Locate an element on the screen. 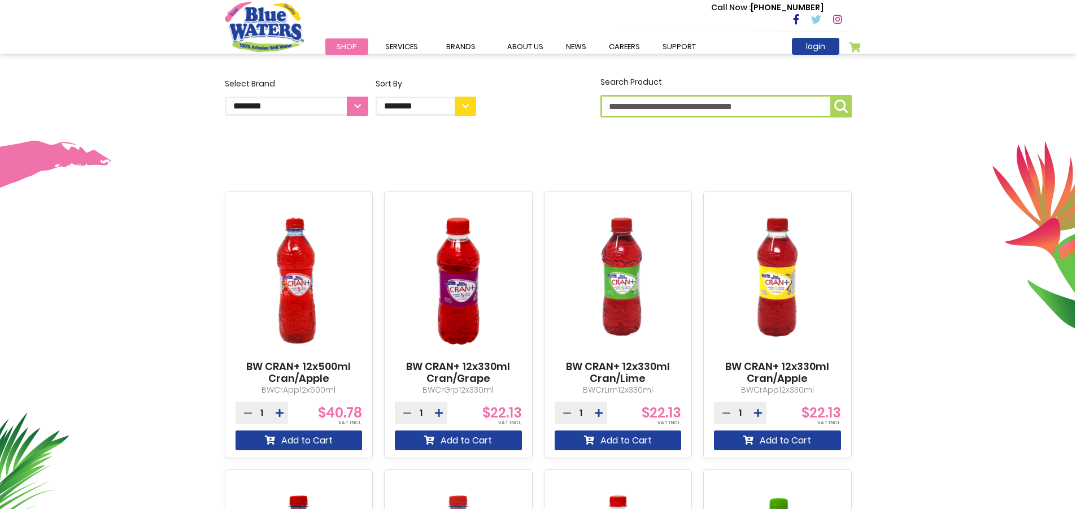 This screenshot has width=1076, height=509. span: Call Now : is located at coordinates (731, 7).